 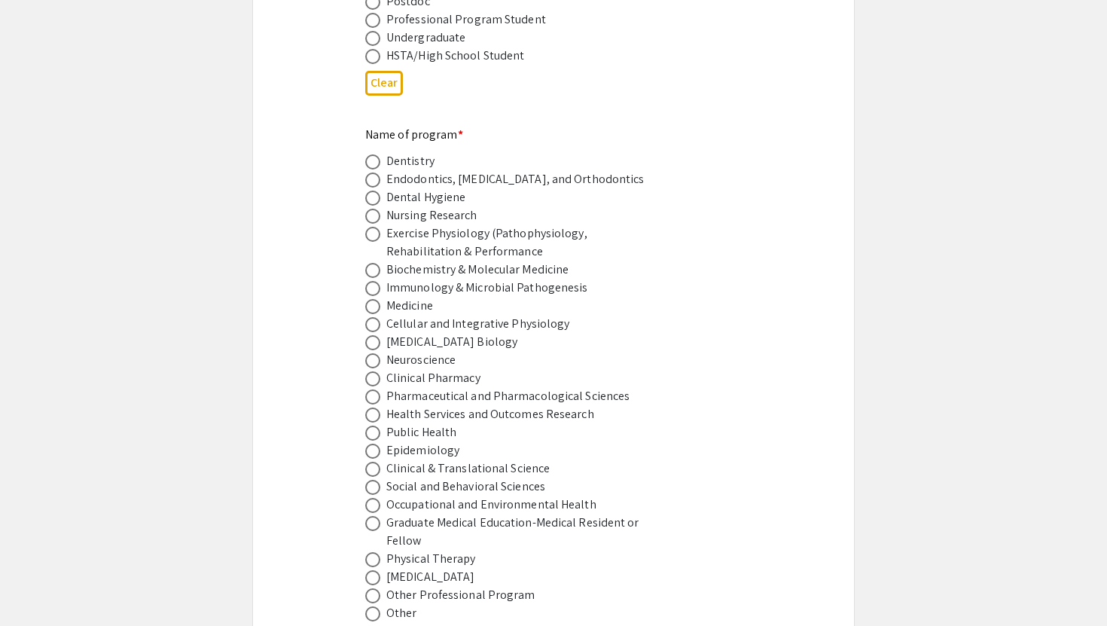 What do you see at coordinates (433, 378) in the screenshot?
I see `div: Clinical Pharmacy` at bounding box center [433, 378].